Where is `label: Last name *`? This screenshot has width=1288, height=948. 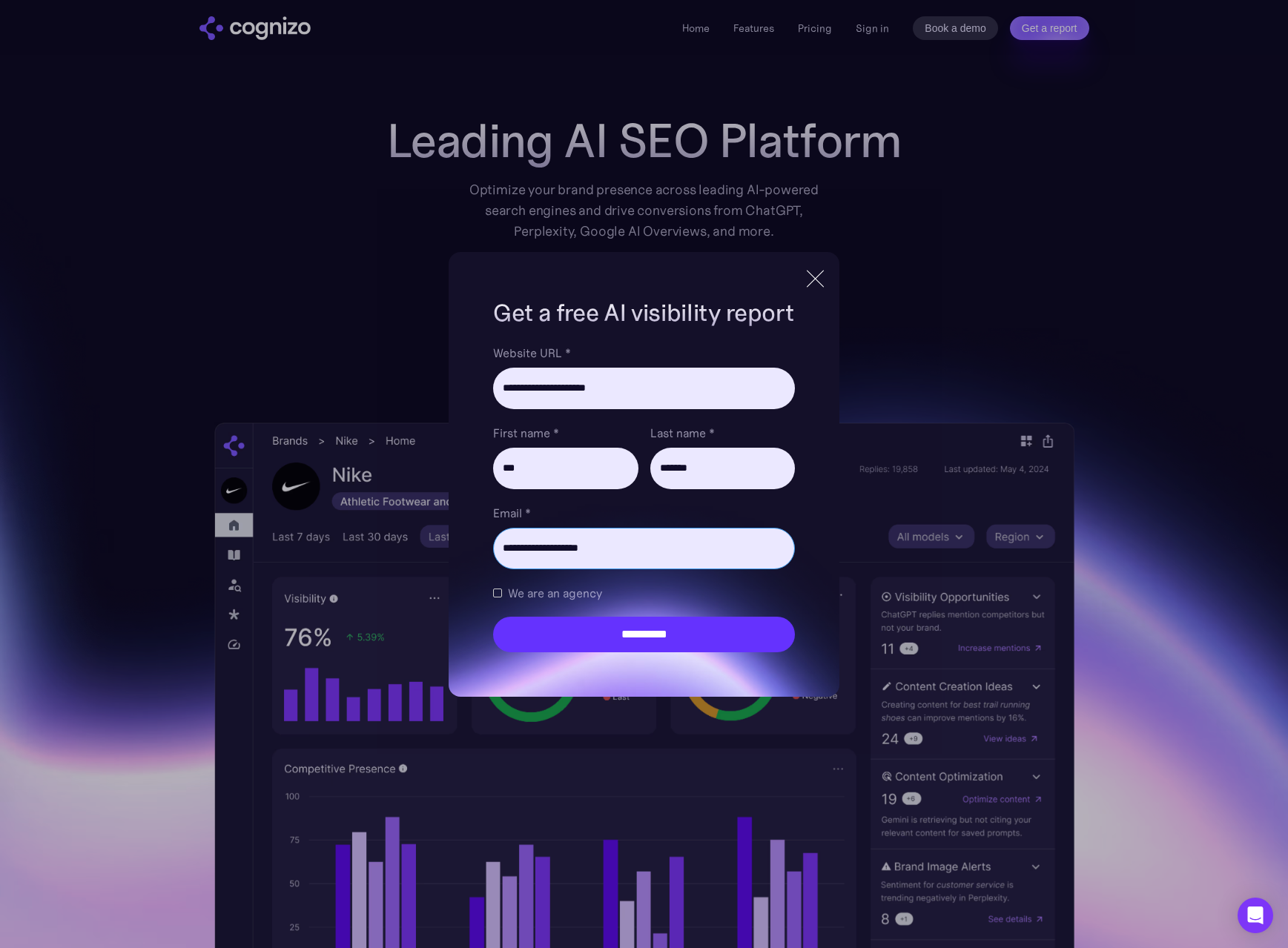
label: Last name * is located at coordinates (722, 433).